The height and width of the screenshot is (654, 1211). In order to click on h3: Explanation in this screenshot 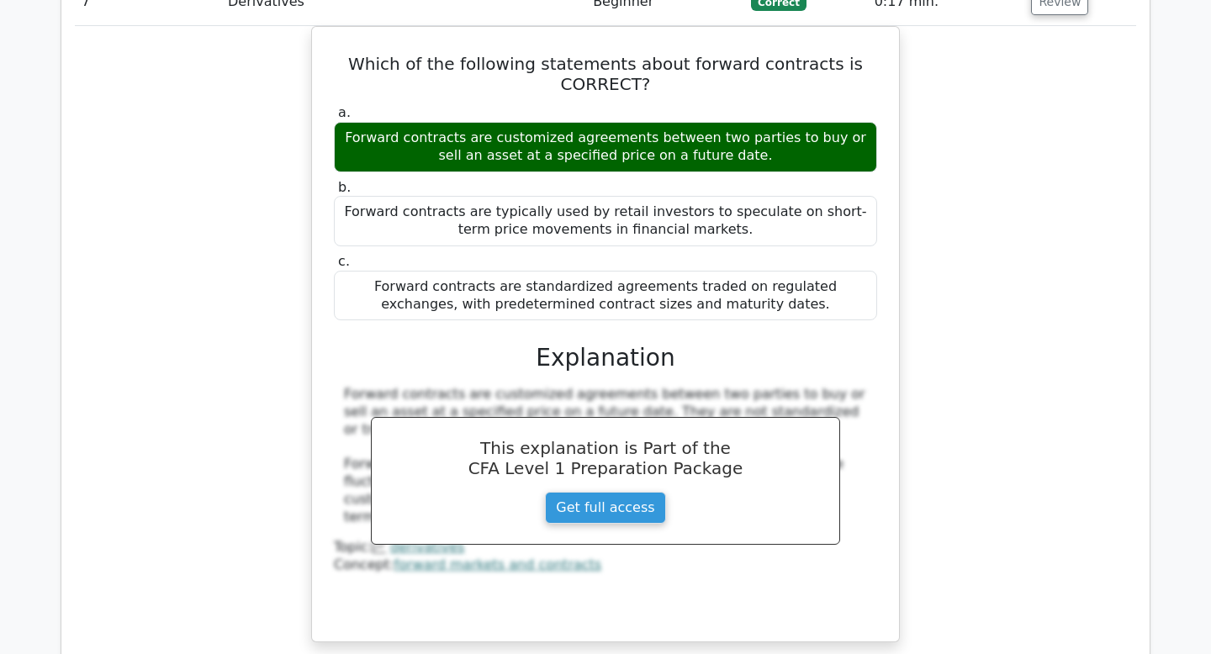, I will do `click(606, 358)`.